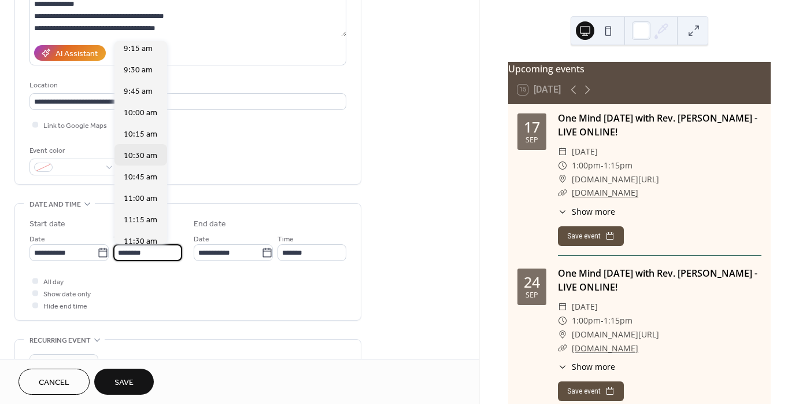 The image size is (799, 404). Describe the element at coordinates (76, 54) in the screenshot. I see `div: AI Assistant` at that location.